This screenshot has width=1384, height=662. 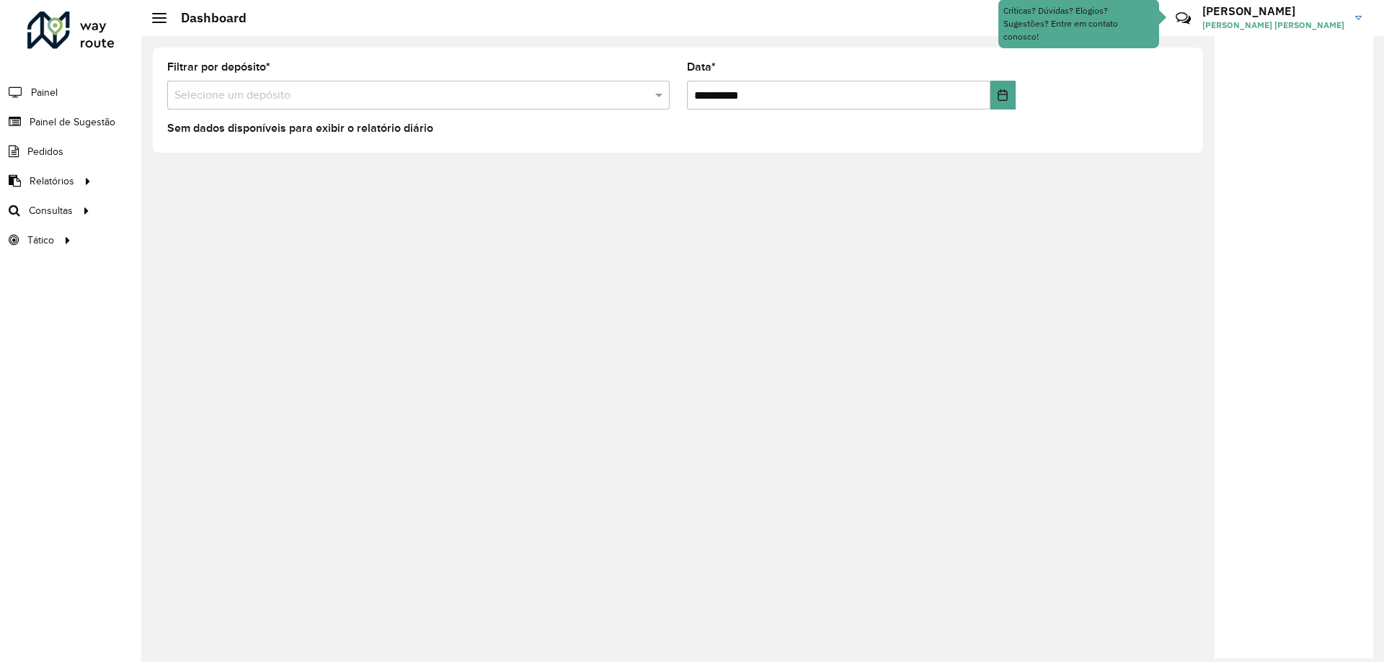 I want to click on label: Sem dados disponíveis para exibir o relatório diário, so click(x=300, y=128).